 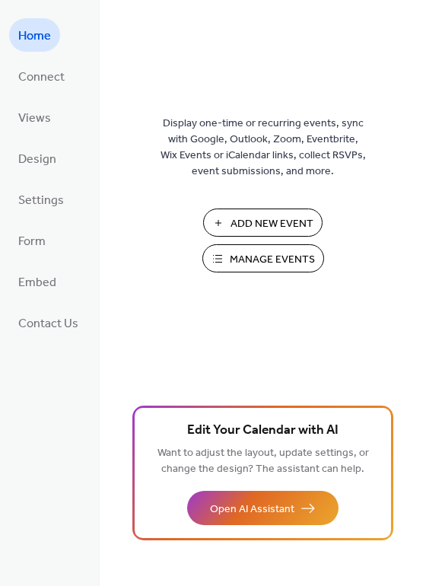 What do you see at coordinates (32, 241) in the screenshot?
I see `a: Form` at bounding box center [32, 241].